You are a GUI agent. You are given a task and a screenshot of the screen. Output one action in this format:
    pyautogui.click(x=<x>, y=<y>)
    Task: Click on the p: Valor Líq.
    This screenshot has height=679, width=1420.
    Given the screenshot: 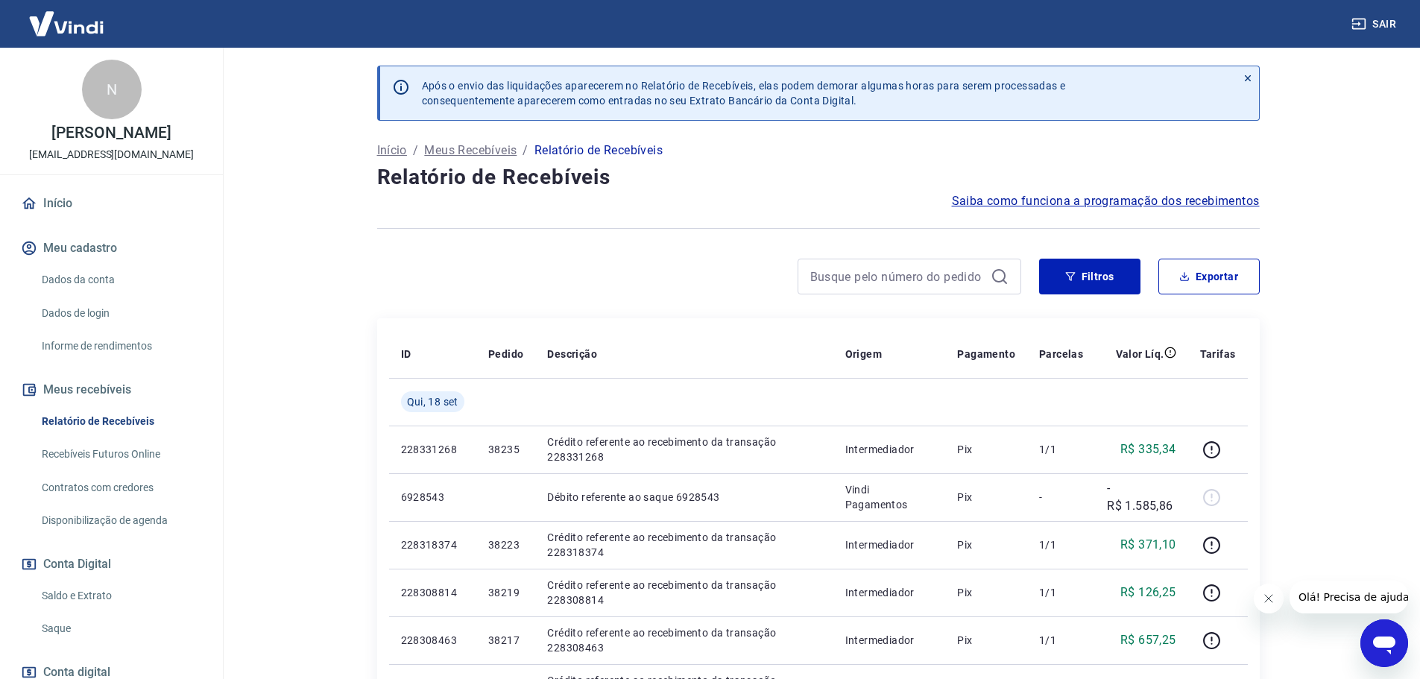 What is the action you would take?
    pyautogui.click(x=1140, y=354)
    